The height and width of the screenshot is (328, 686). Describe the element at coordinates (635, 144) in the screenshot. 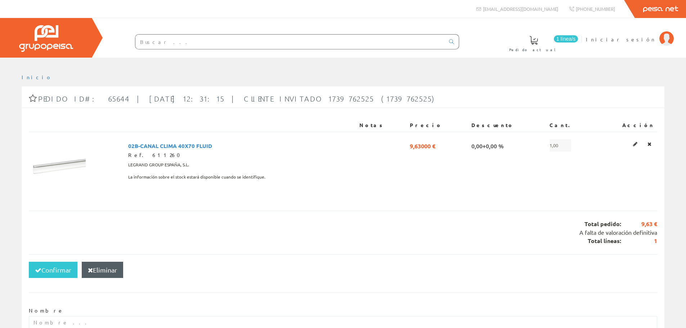

I see `a: Editar` at that location.